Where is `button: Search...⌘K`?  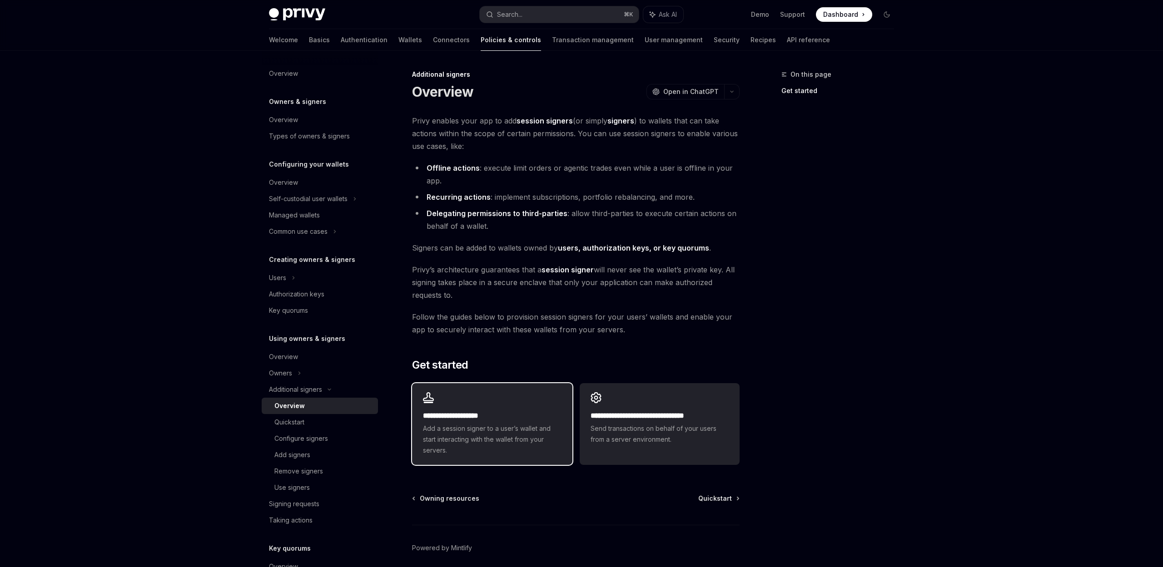 button: Search...⌘K is located at coordinates (559, 15).